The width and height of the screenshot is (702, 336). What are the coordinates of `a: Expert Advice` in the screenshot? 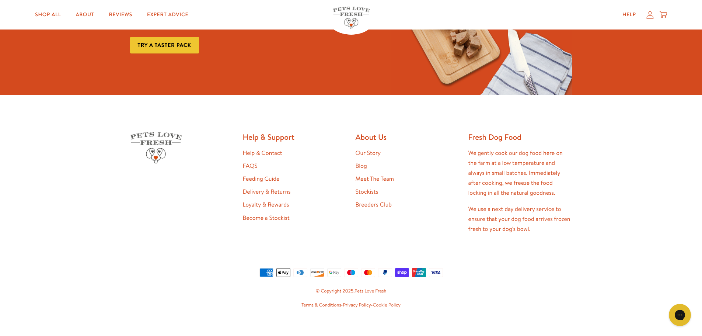 It's located at (168, 15).